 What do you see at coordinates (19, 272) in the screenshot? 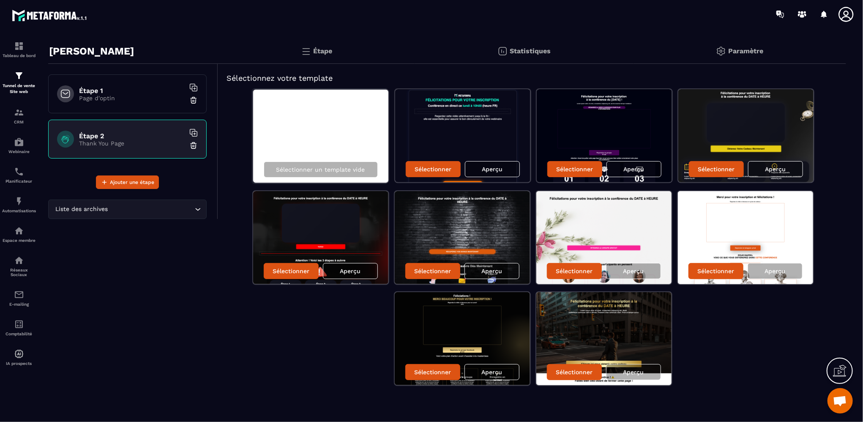
I see `p: Réseaux Sociaux` at bounding box center [19, 272].